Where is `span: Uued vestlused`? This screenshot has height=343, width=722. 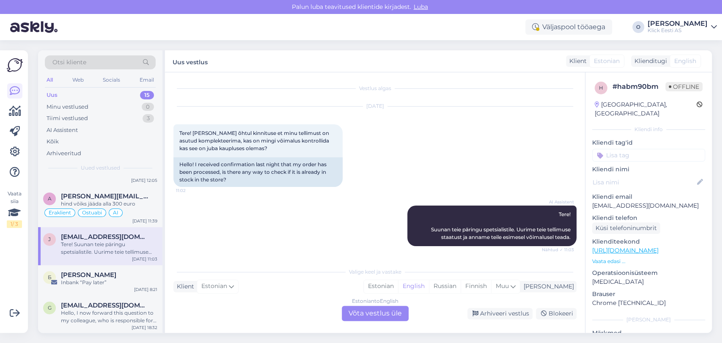
span: Uued vestlused is located at coordinates (100, 168).